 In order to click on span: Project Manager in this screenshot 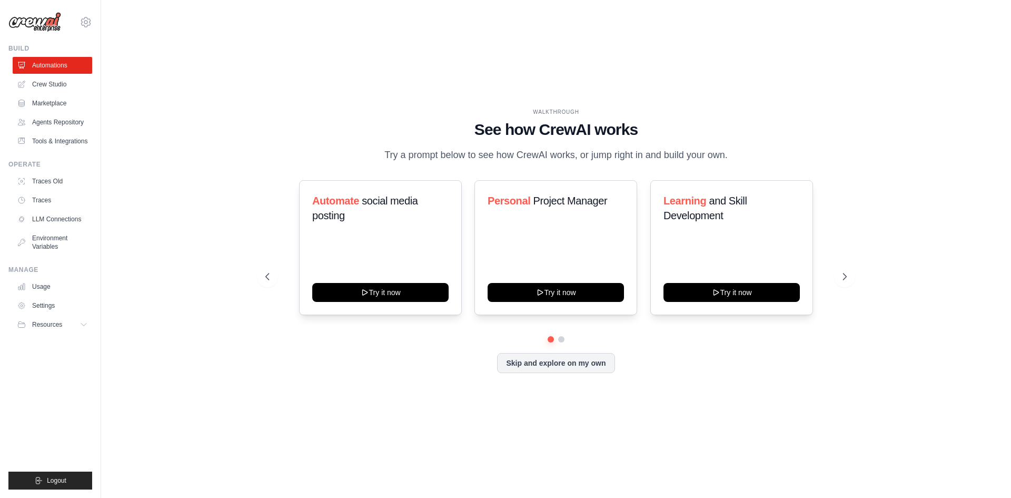, I will do `click(570, 201)`.